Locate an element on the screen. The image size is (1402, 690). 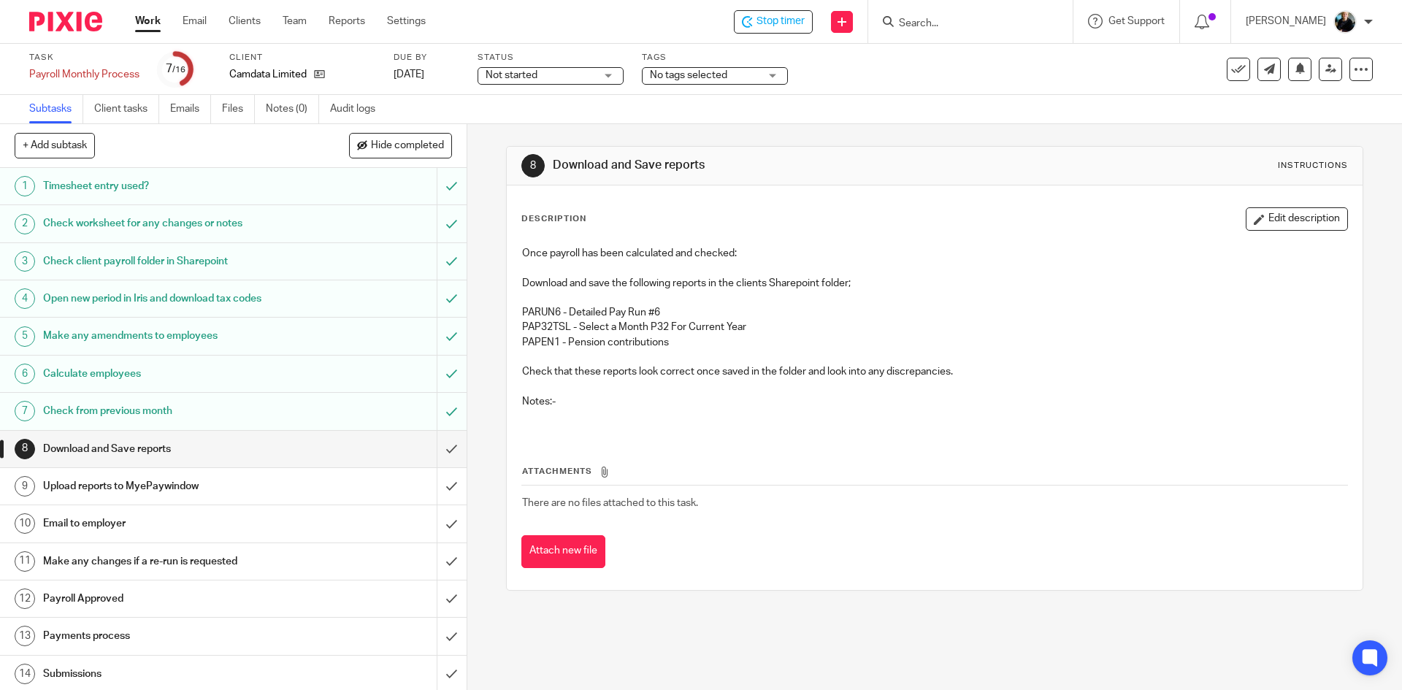
p: Check that these reports look correct once saved in the folder and look into any discrepancies. is located at coordinates (934, 372).